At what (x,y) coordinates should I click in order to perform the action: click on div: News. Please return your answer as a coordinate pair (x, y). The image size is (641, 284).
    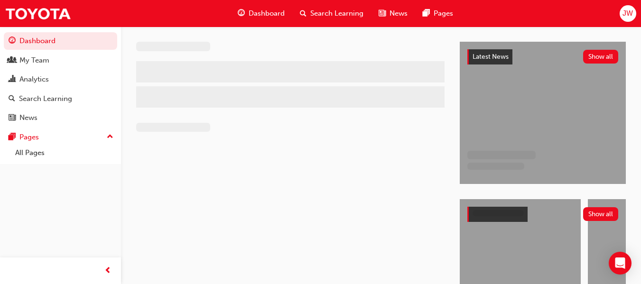
    Looking at the image, I should click on (28, 118).